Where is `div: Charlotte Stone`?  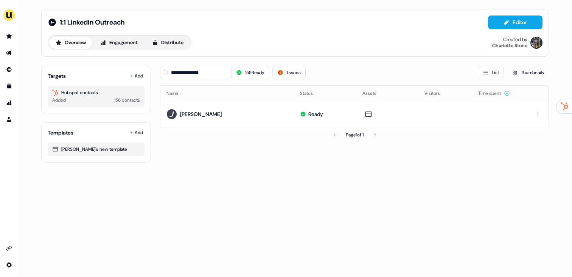 div: Charlotte Stone is located at coordinates (510, 46).